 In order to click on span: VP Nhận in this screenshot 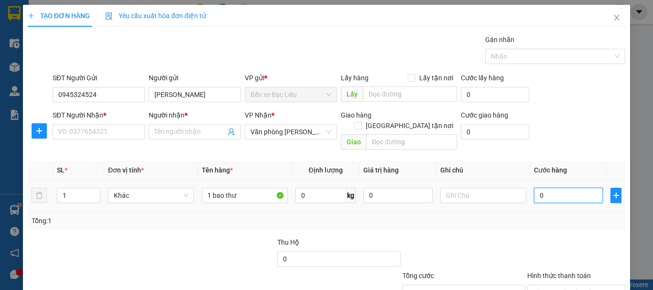, I will do `click(258, 115)`.